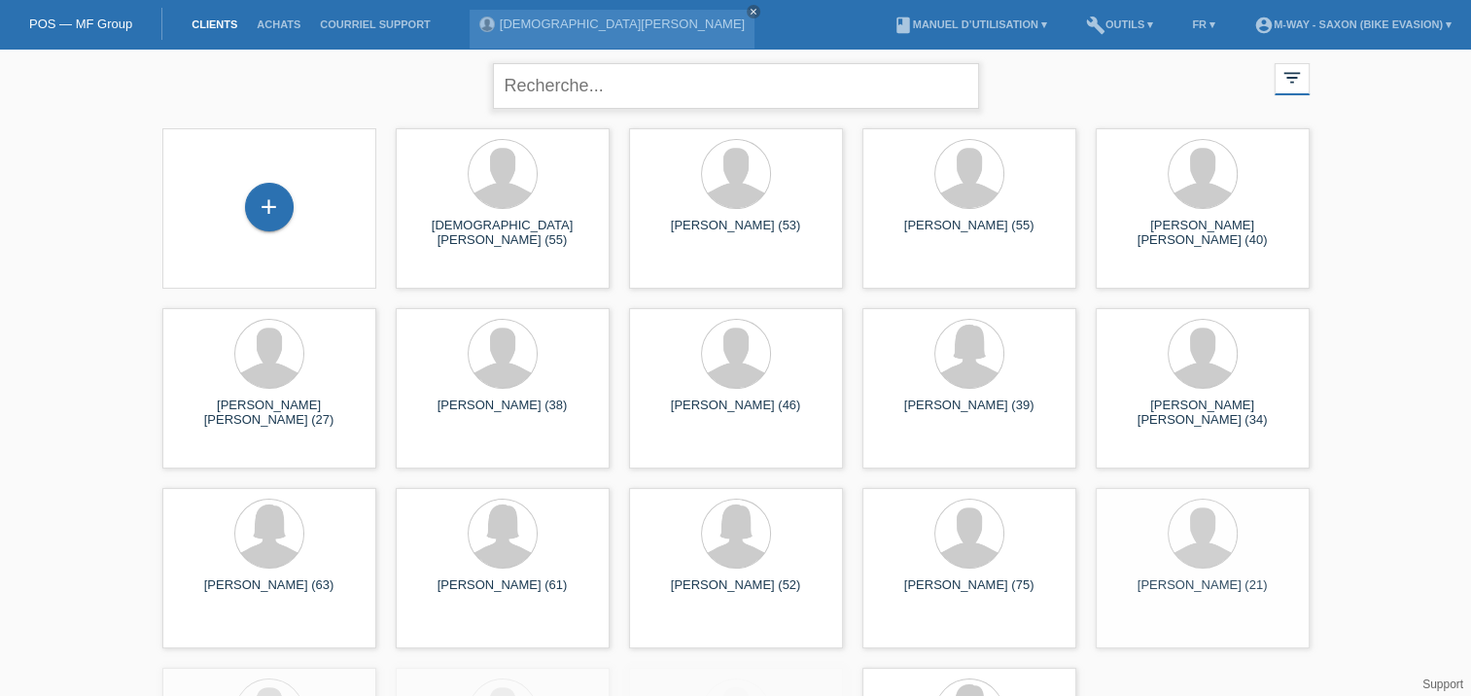 The width and height of the screenshot is (1471, 696). What do you see at coordinates (1095, 25) in the screenshot?
I see `i: build` at bounding box center [1095, 25].